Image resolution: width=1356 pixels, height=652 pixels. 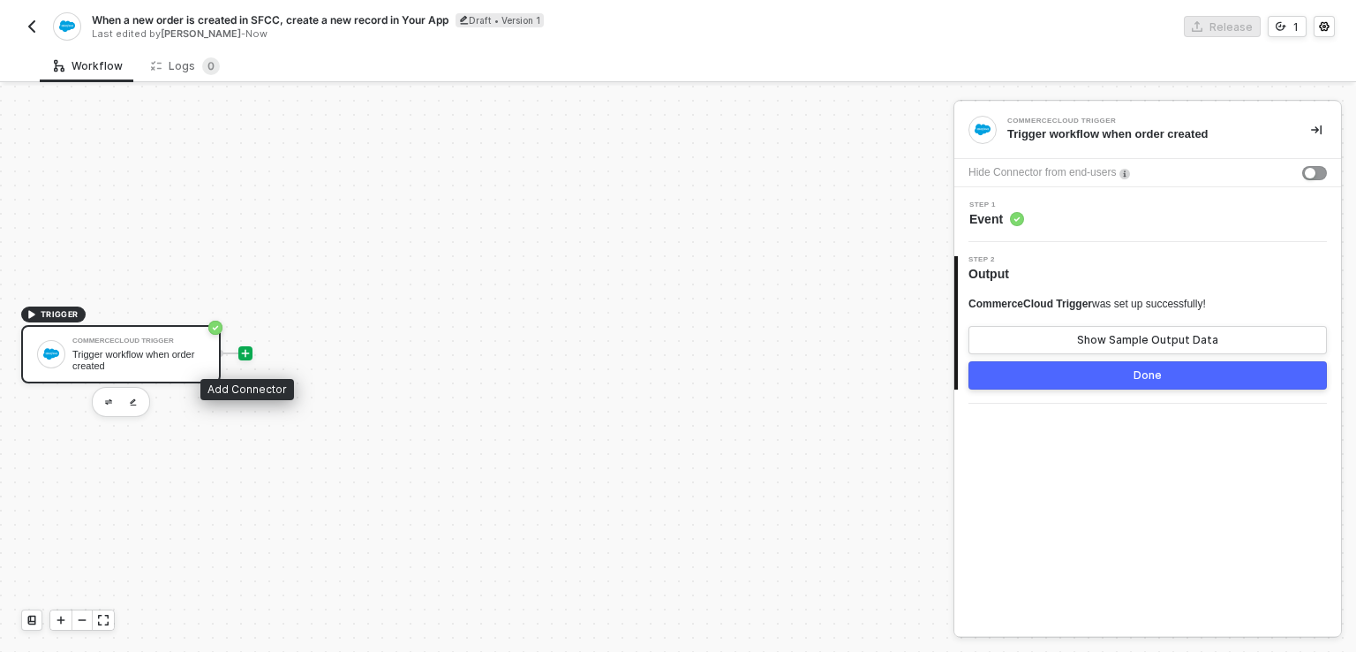 What do you see at coordinates (32, 26) in the screenshot?
I see `button: back` at bounding box center [32, 26].